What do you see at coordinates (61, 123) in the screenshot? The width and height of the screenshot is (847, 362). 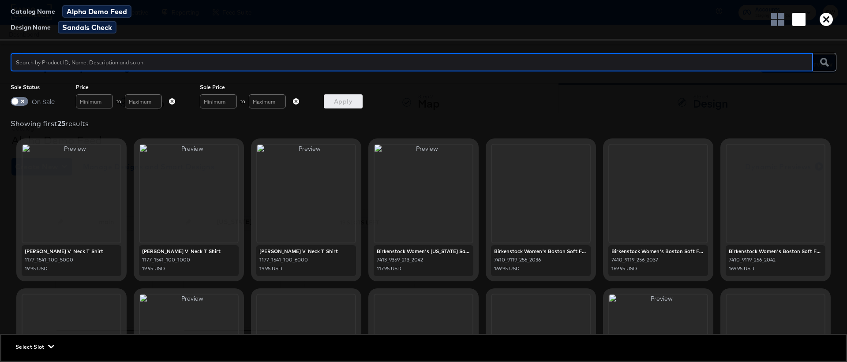 I see `strong: 25` at bounding box center [61, 123].